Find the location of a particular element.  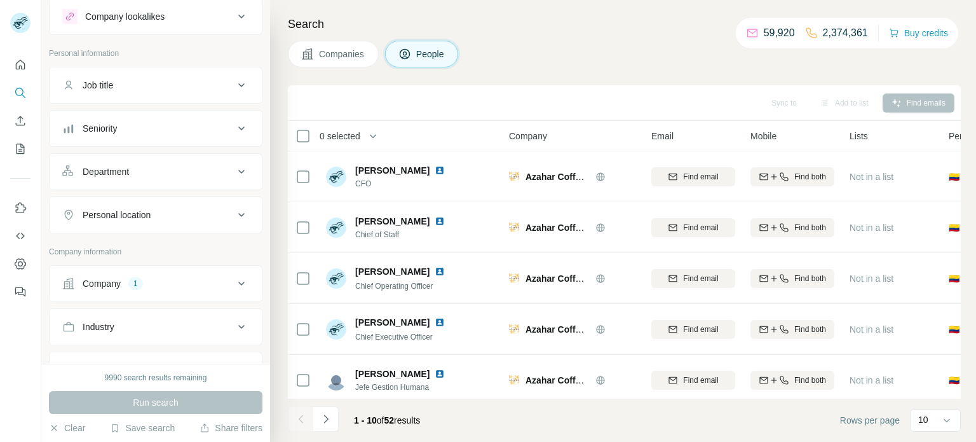

button: Industry is located at coordinates (156, 327).